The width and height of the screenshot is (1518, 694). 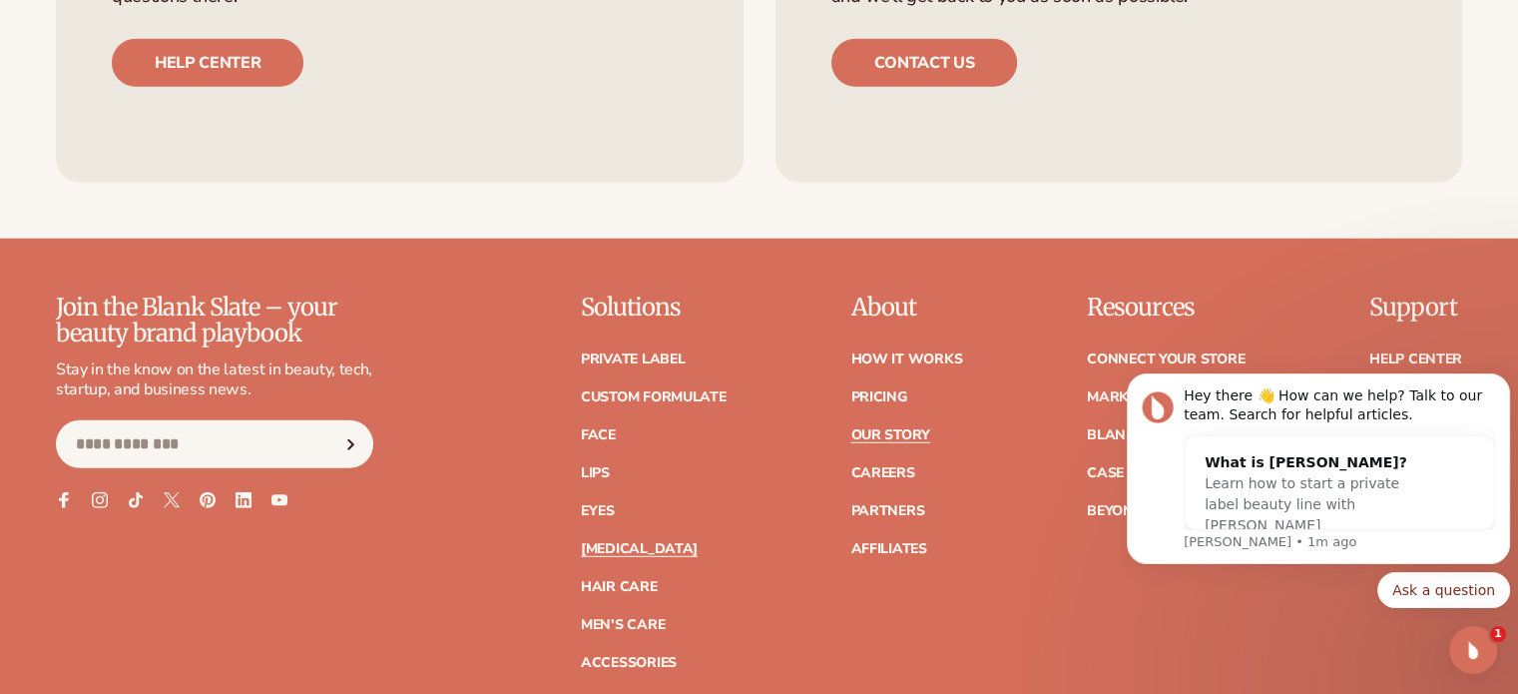 I want to click on a: Connect your store, so click(x=1166, y=359).